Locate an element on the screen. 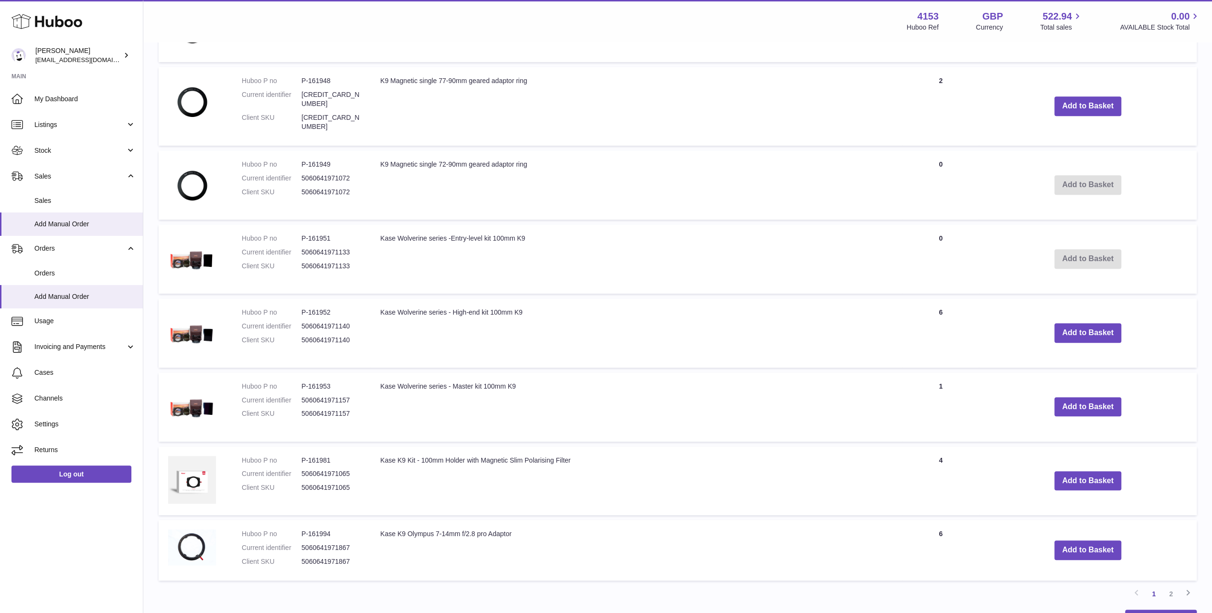 Image resolution: width=1212 pixels, height=613 pixels. img: K9 Magnetic single 72-90mm geared adaptor ring is located at coordinates (192, 184).